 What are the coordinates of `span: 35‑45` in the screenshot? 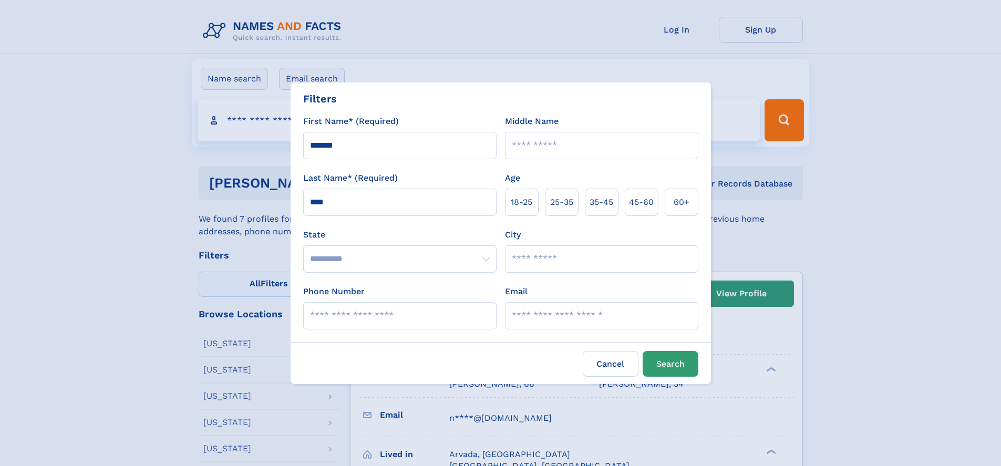 It's located at (601, 202).